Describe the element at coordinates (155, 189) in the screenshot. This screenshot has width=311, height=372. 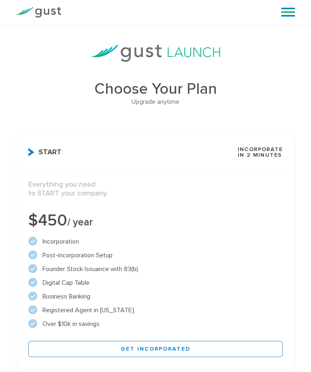
I see `p: Everything you need to START your company.` at that location.